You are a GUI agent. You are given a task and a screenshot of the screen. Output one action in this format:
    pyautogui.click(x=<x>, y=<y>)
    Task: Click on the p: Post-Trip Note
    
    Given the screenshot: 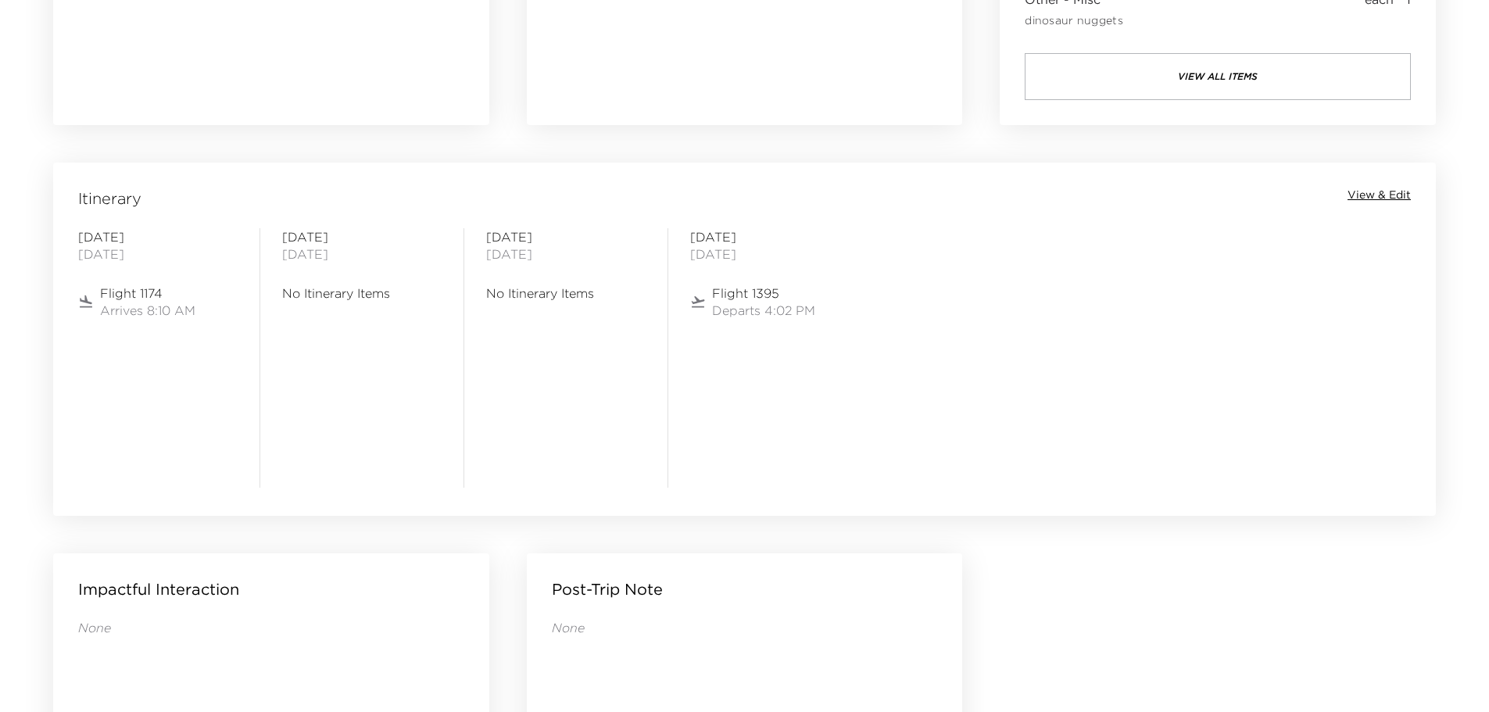 What is the action you would take?
    pyautogui.click(x=607, y=589)
    